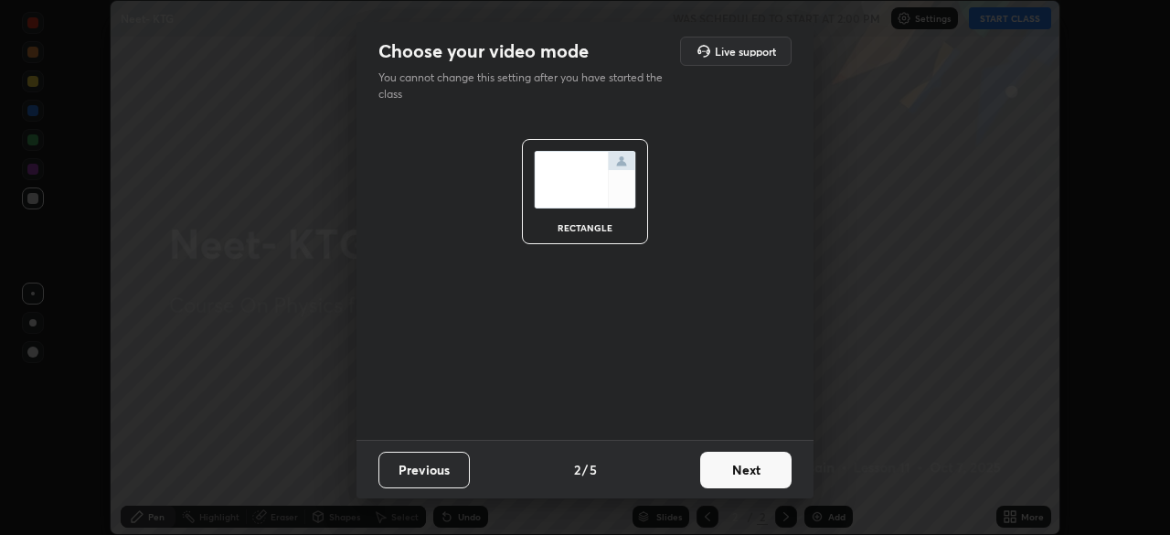 Image resolution: width=1170 pixels, height=535 pixels. Describe the element at coordinates (424, 470) in the screenshot. I see `button: Previous` at that location.